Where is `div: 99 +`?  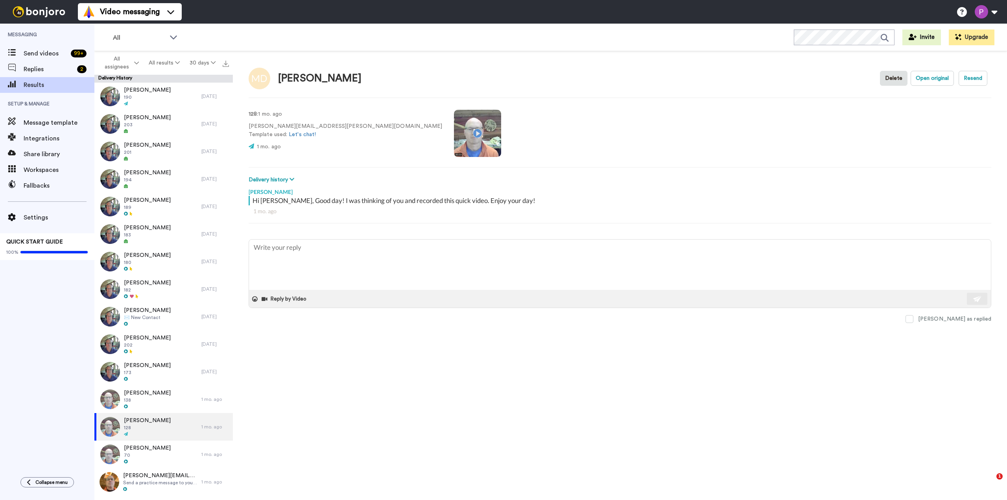
div: 99 + is located at coordinates (79, 54).